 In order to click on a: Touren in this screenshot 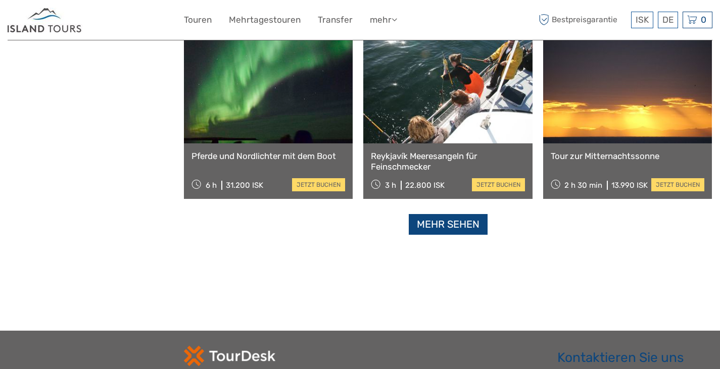, I will do `click(198, 20)`.